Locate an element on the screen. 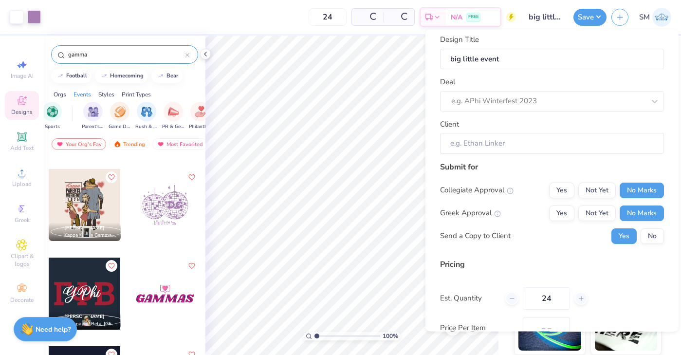  img: Sofia Monterrey is located at coordinates (661, 17).